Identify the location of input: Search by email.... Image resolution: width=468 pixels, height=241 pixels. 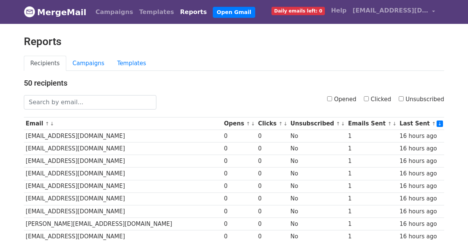
(90, 102).